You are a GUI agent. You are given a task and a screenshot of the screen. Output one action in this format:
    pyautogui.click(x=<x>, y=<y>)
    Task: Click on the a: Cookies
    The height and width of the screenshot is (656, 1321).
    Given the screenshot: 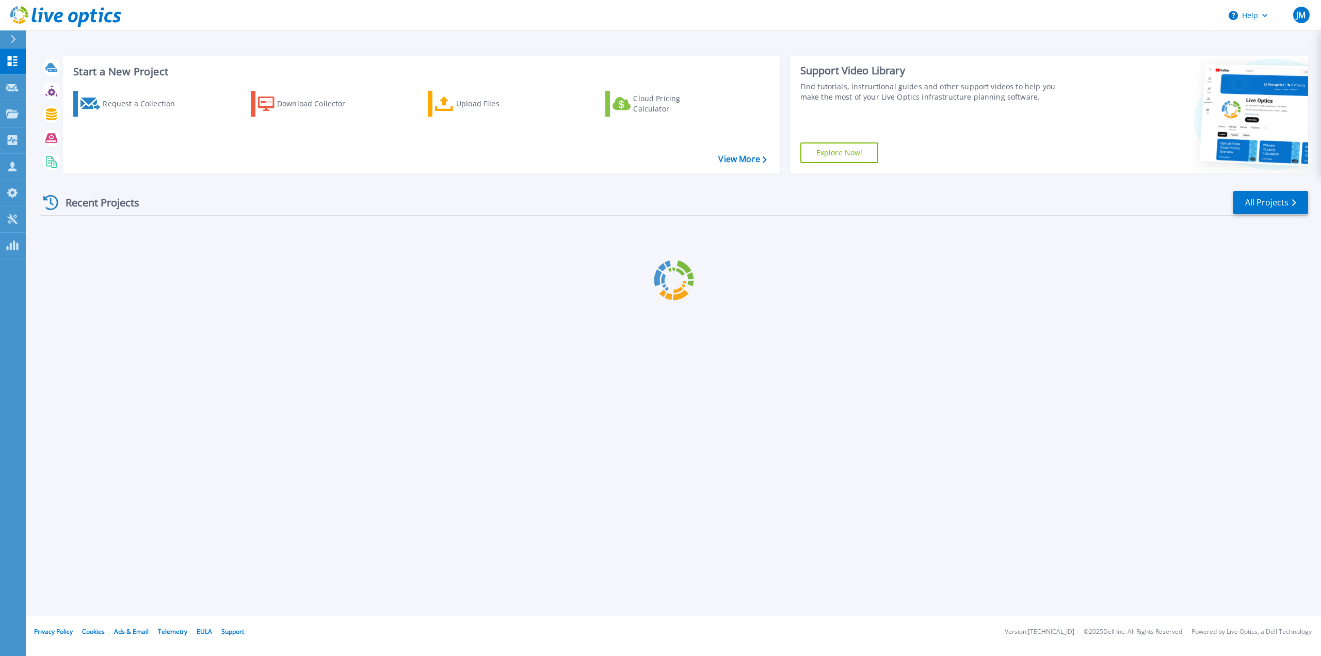 What is the action you would take?
    pyautogui.click(x=93, y=631)
    